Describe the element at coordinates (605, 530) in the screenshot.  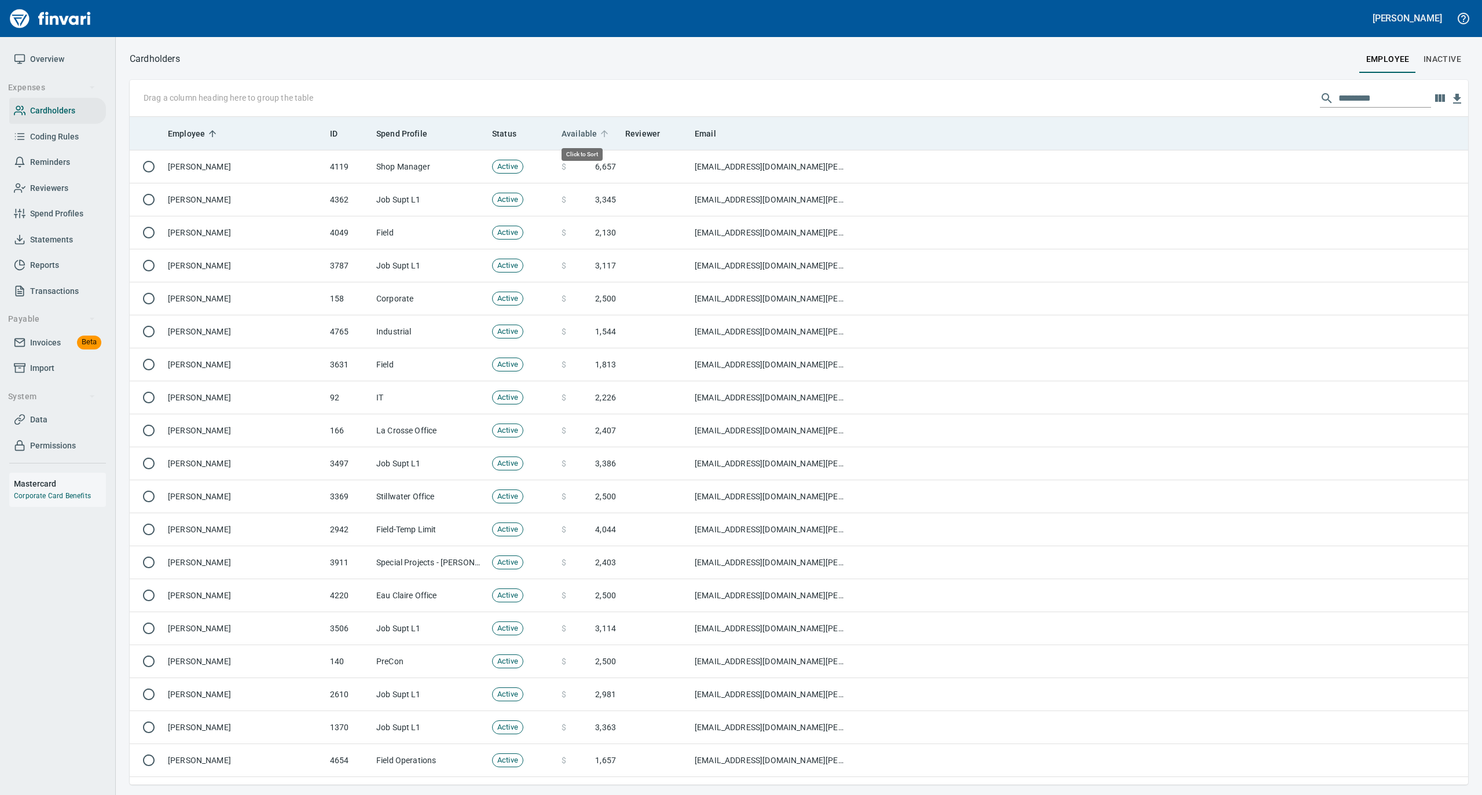
I see `span: 4,044` at that location.